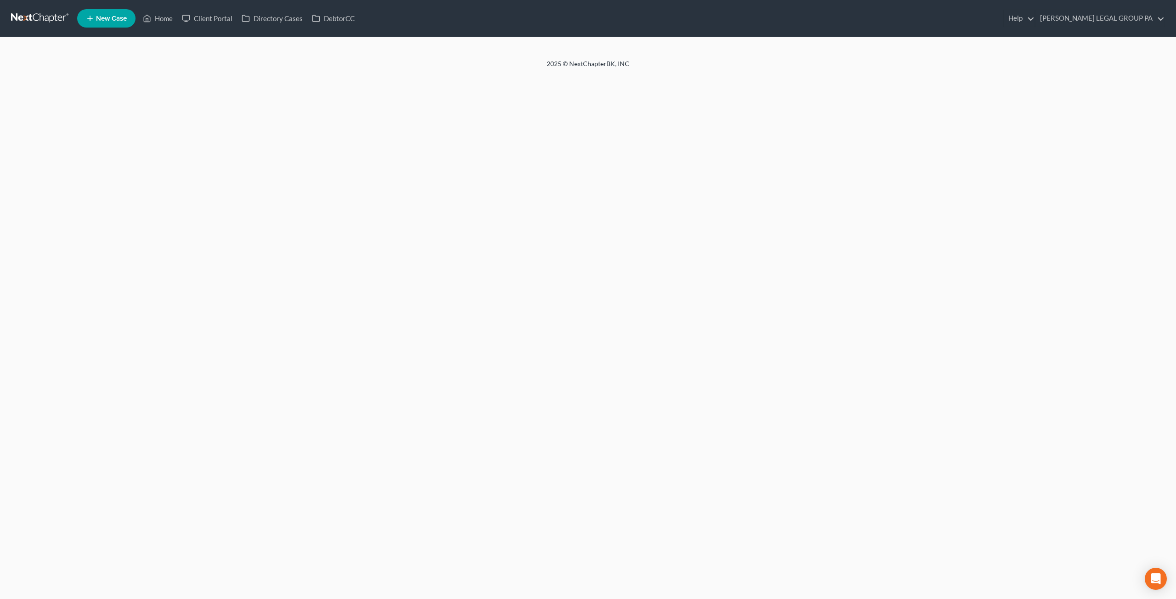 The height and width of the screenshot is (599, 1176). Describe the element at coordinates (588, 68) in the screenshot. I see `div: 2025 © NextChapterBK, INC` at that location.